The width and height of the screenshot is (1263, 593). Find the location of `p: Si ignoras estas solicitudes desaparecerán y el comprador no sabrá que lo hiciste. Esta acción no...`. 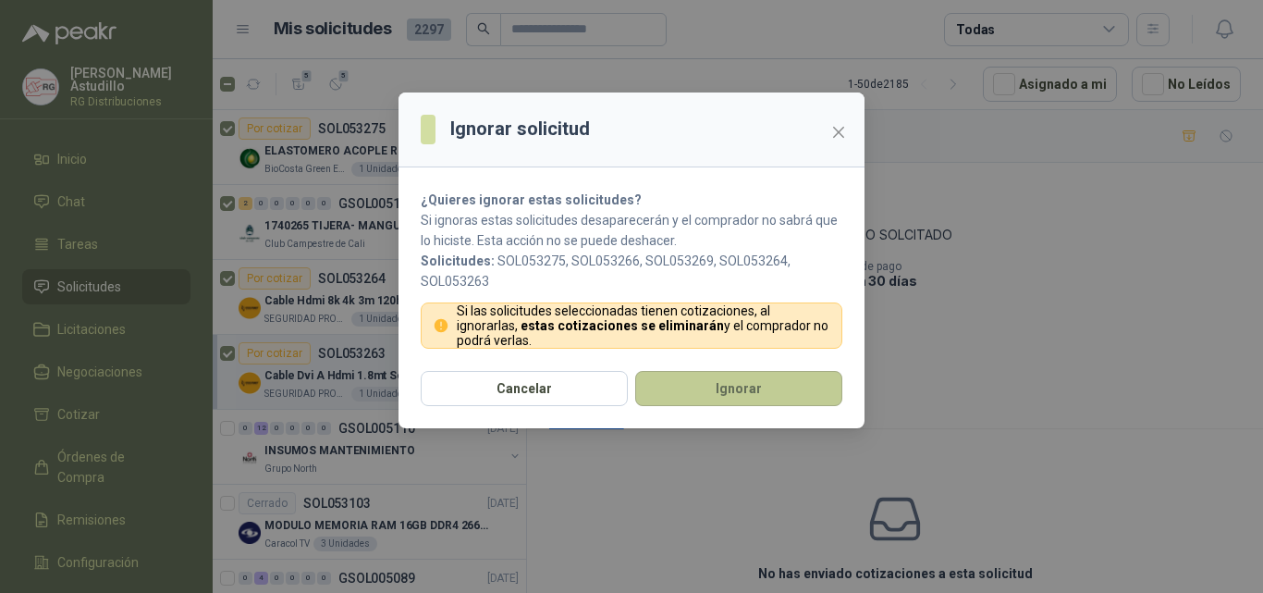

p: Si ignoras estas solicitudes desaparecerán y el comprador no sabrá que lo hiciste. Esta acción no... is located at coordinates (631, 230).